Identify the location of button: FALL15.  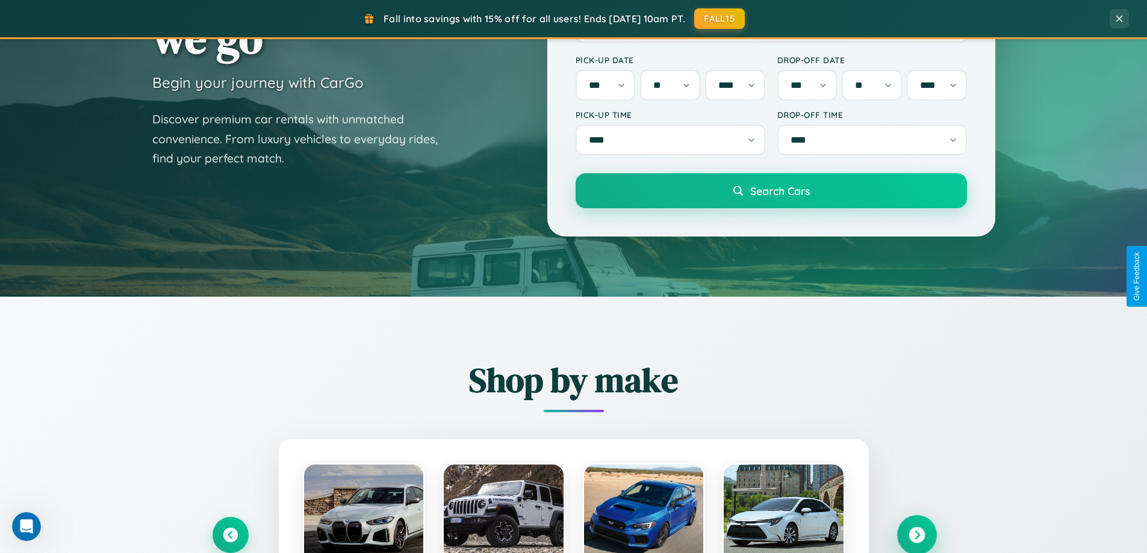
(720, 19).